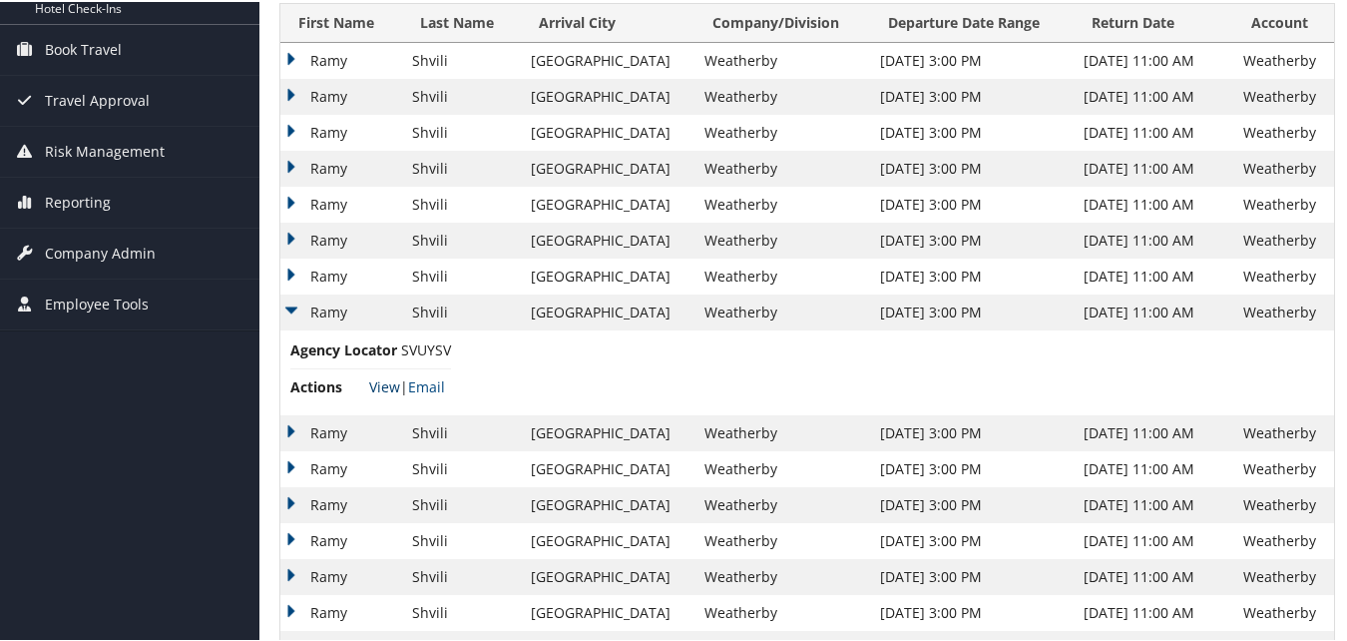 Image resolution: width=1347 pixels, height=641 pixels. I want to click on span: Reporting, so click(78, 201).